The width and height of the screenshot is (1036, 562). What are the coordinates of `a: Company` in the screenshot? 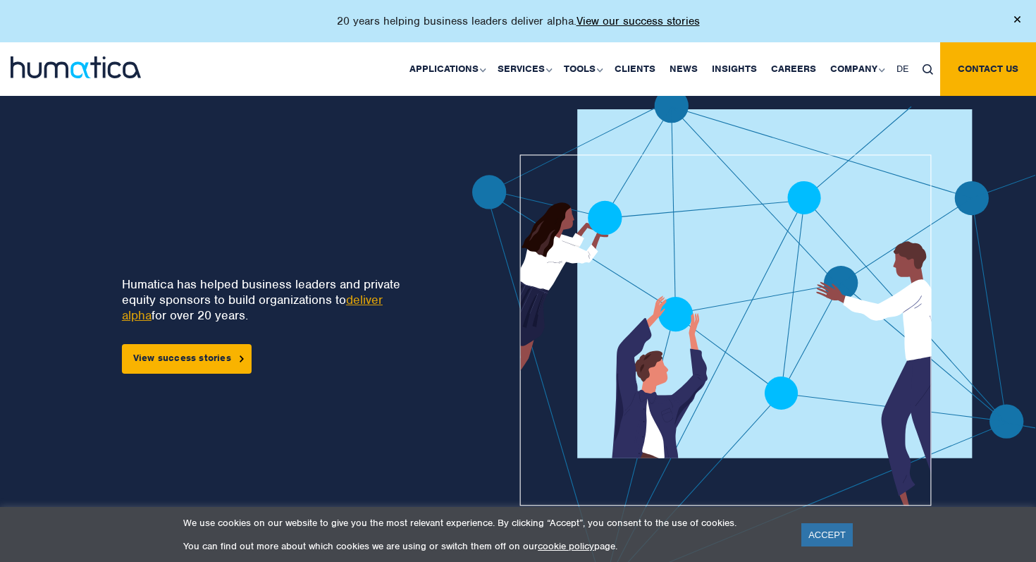 It's located at (856, 69).